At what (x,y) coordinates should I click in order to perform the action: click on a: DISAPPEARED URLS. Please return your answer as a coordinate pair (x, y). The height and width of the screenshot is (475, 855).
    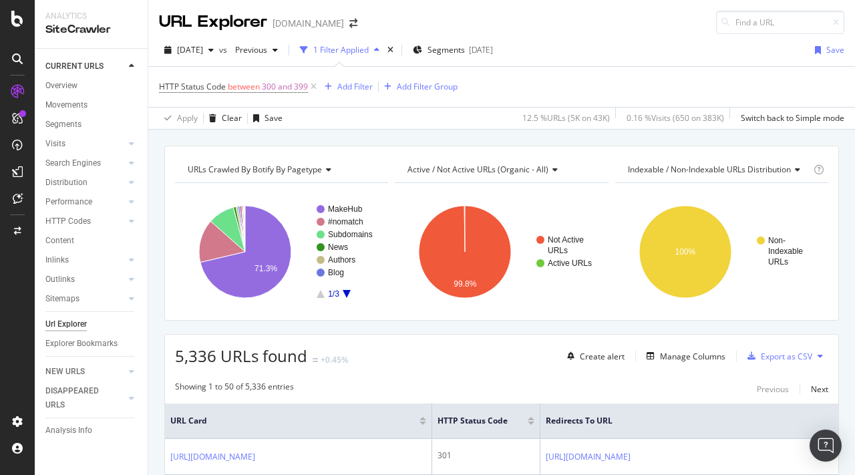
    Looking at the image, I should click on (85, 398).